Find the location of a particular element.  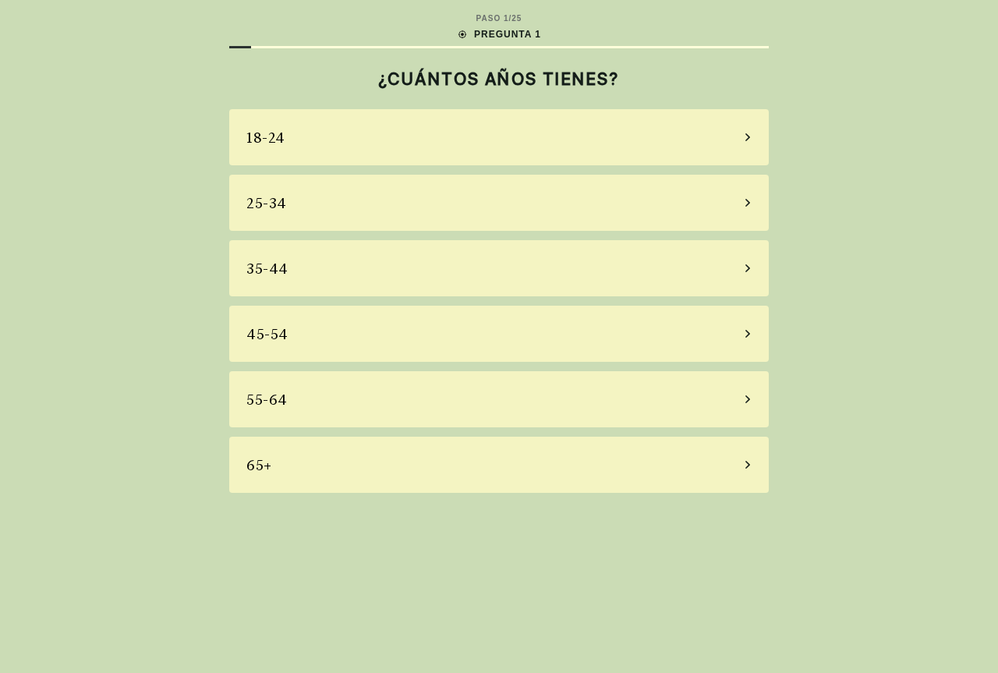

font: 35-44 is located at coordinates (267, 268).